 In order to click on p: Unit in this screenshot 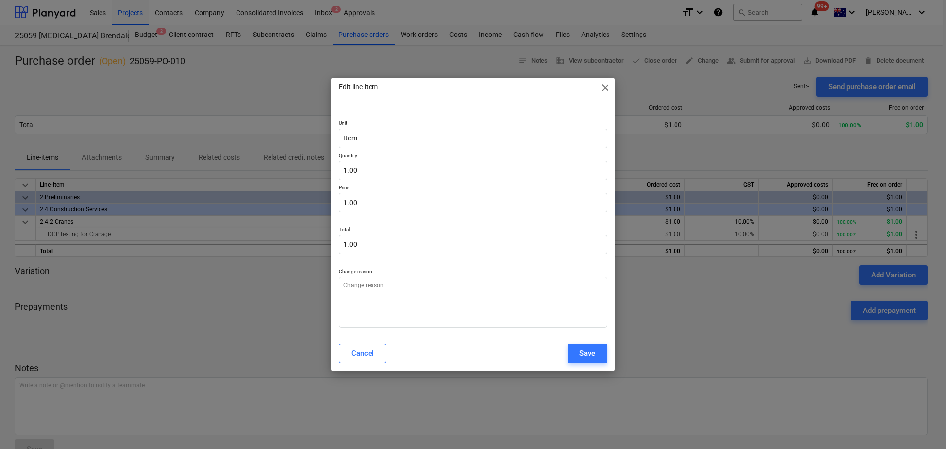, I will do `click(473, 124)`.